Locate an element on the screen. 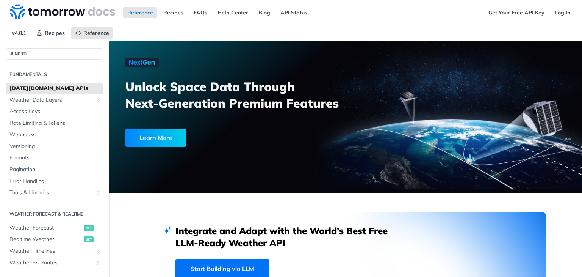 The height and width of the screenshot is (277, 582). span: Reference is located at coordinates (96, 33).